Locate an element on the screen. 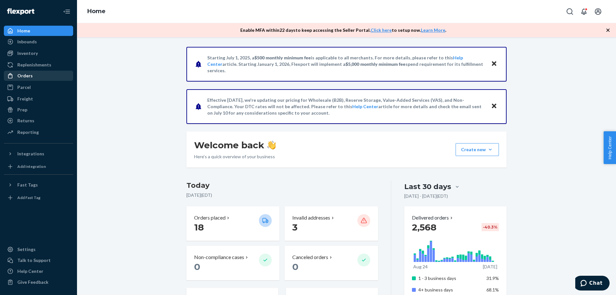  div: Prep is located at coordinates (22, 110).